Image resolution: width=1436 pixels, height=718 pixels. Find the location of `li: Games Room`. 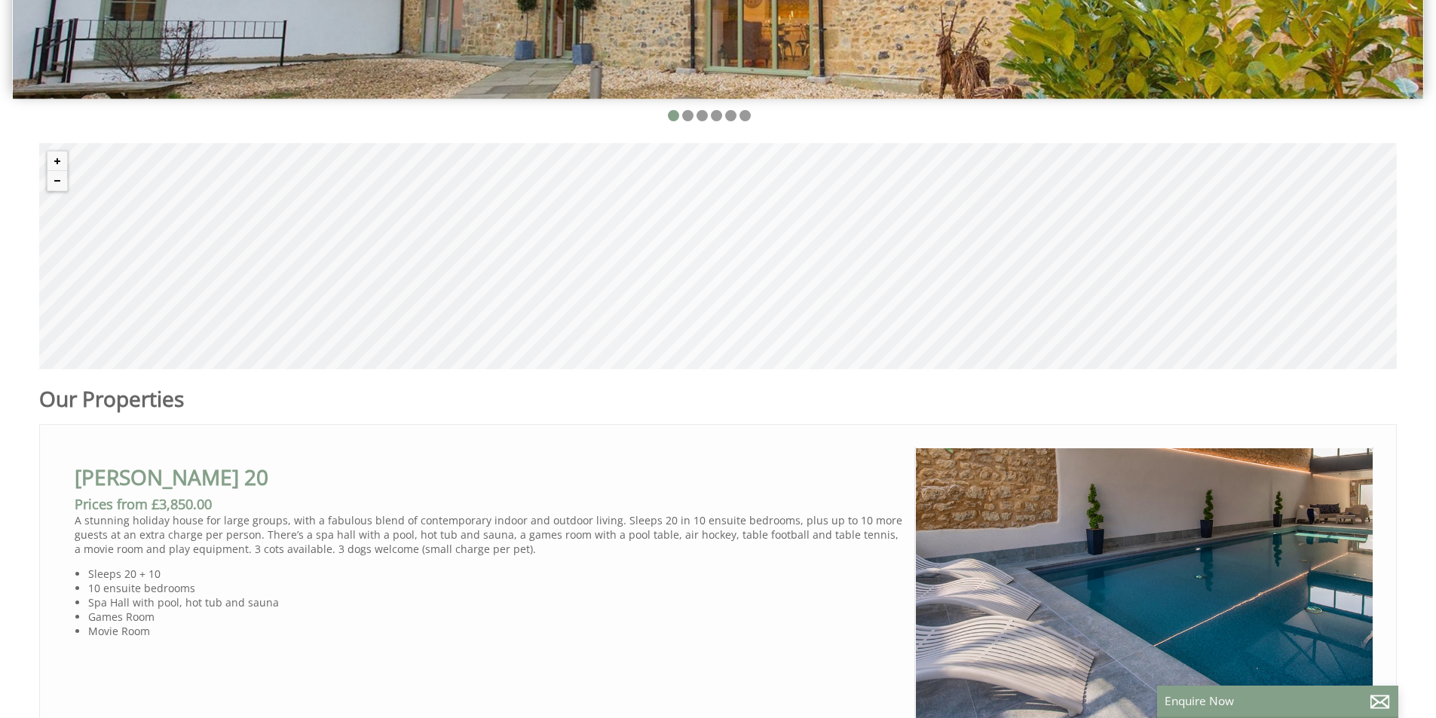

li: Games Room is located at coordinates (495, 617).